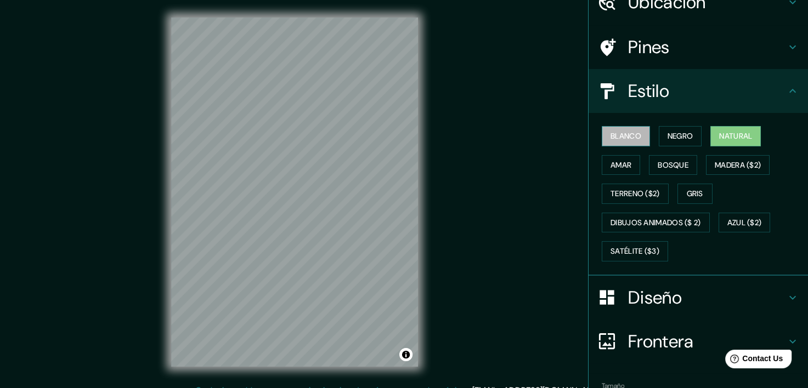  I want to click on button: Terreno ($2), so click(635, 194).